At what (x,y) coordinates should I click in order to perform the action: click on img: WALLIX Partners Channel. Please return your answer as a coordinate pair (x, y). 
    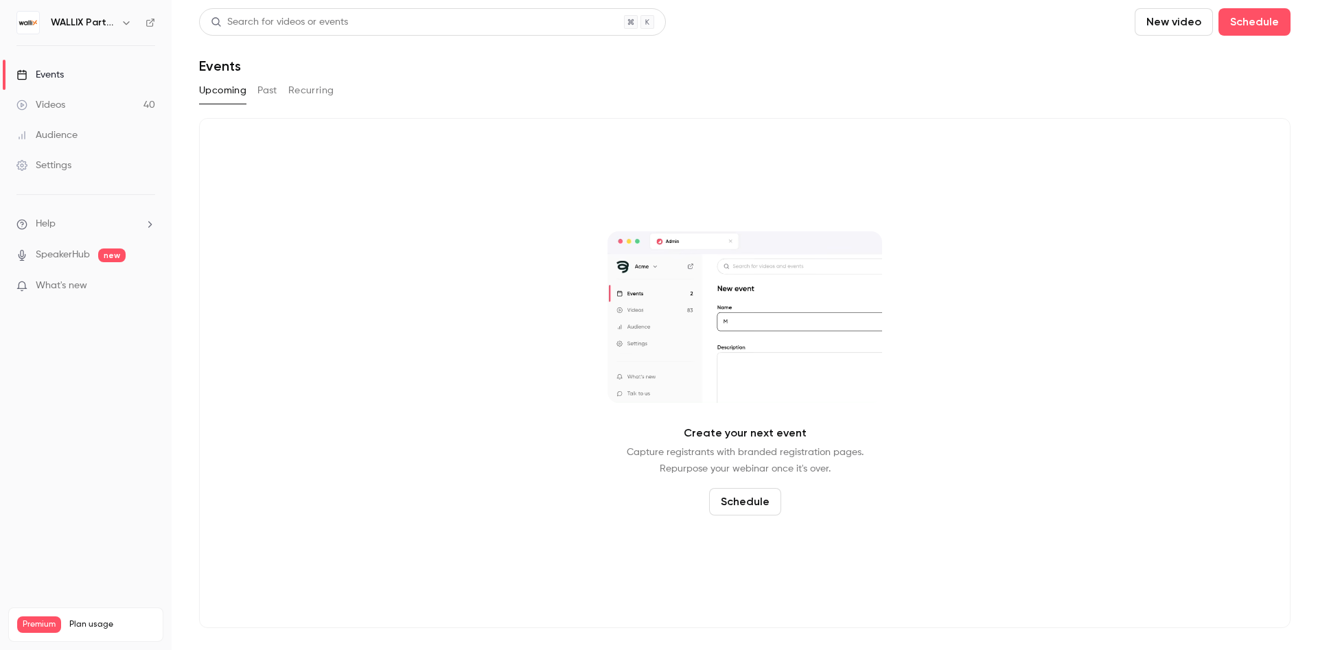
    Looking at the image, I should click on (28, 23).